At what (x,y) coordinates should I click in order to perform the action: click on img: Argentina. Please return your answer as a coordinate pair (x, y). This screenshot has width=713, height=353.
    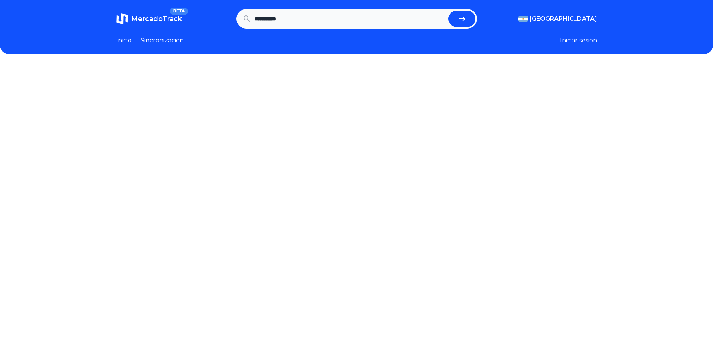
    Looking at the image, I should click on (523, 19).